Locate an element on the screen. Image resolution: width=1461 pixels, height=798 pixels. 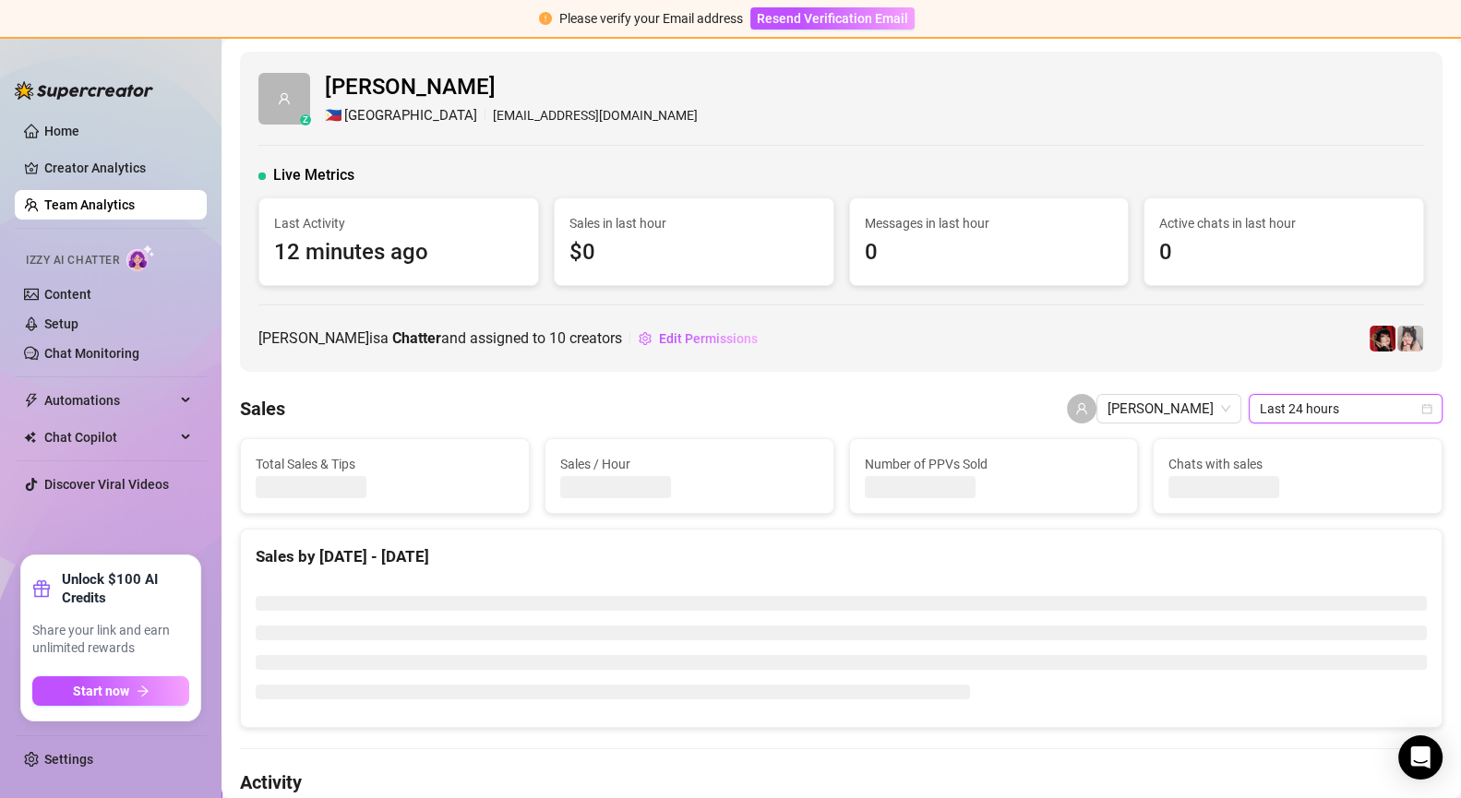
span: Start now is located at coordinates (101, 691).